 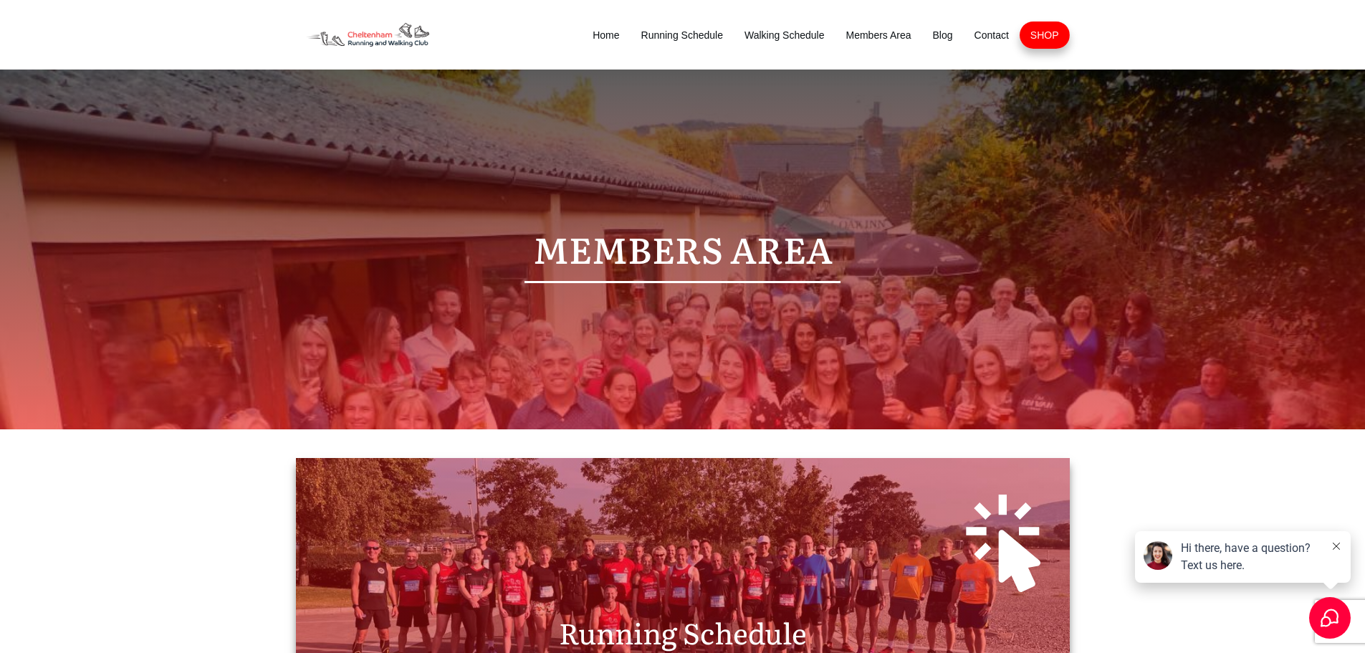 I want to click on a: Walking Schedule, so click(x=785, y=35).